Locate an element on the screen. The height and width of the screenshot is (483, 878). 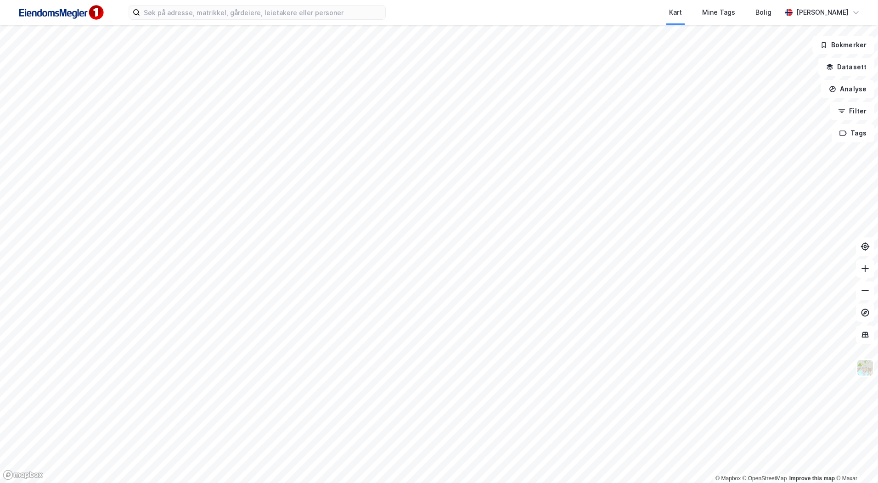
img: Z is located at coordinates (865, 368).